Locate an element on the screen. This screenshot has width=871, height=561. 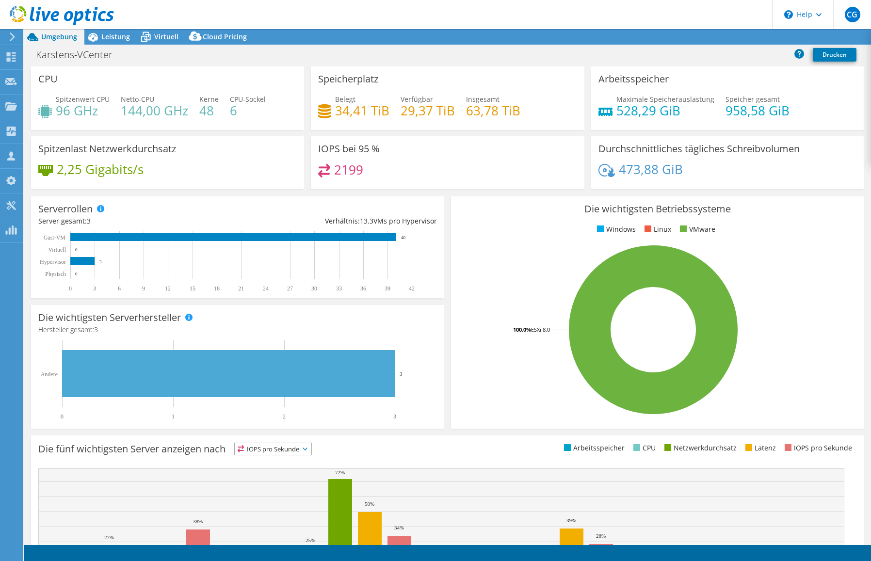
text: 15 is located at coordinates (193, 289).